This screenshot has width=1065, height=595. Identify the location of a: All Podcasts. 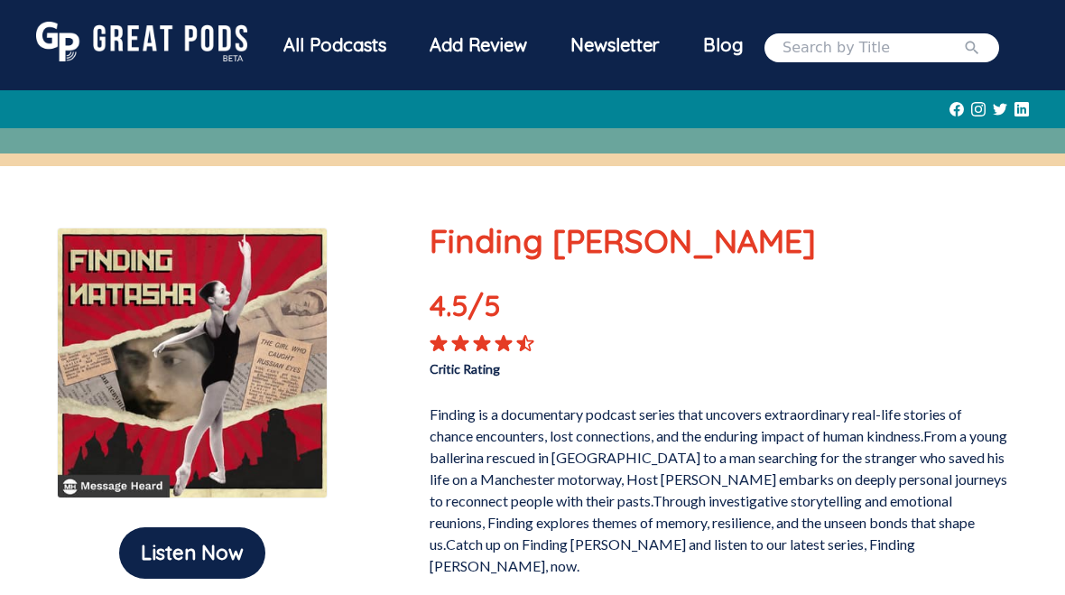
(335, 47).